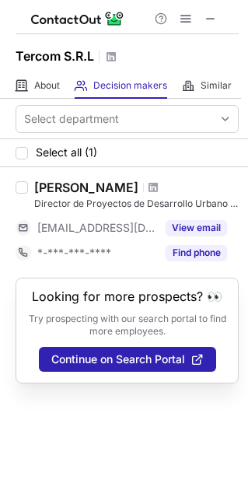 This screenshot has width=248, height=497. What do you see at coordinates (216, 86) in the screenshot?
I see `span: Similar` at bounding box center [216, 86].